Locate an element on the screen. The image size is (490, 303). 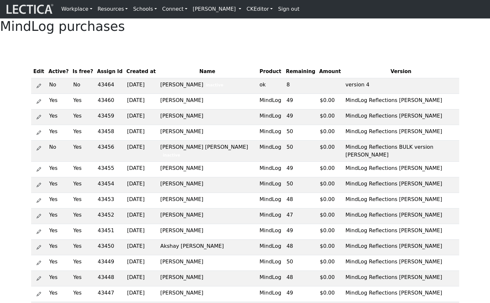
td: 43453 is located at coordinates (110, 200).